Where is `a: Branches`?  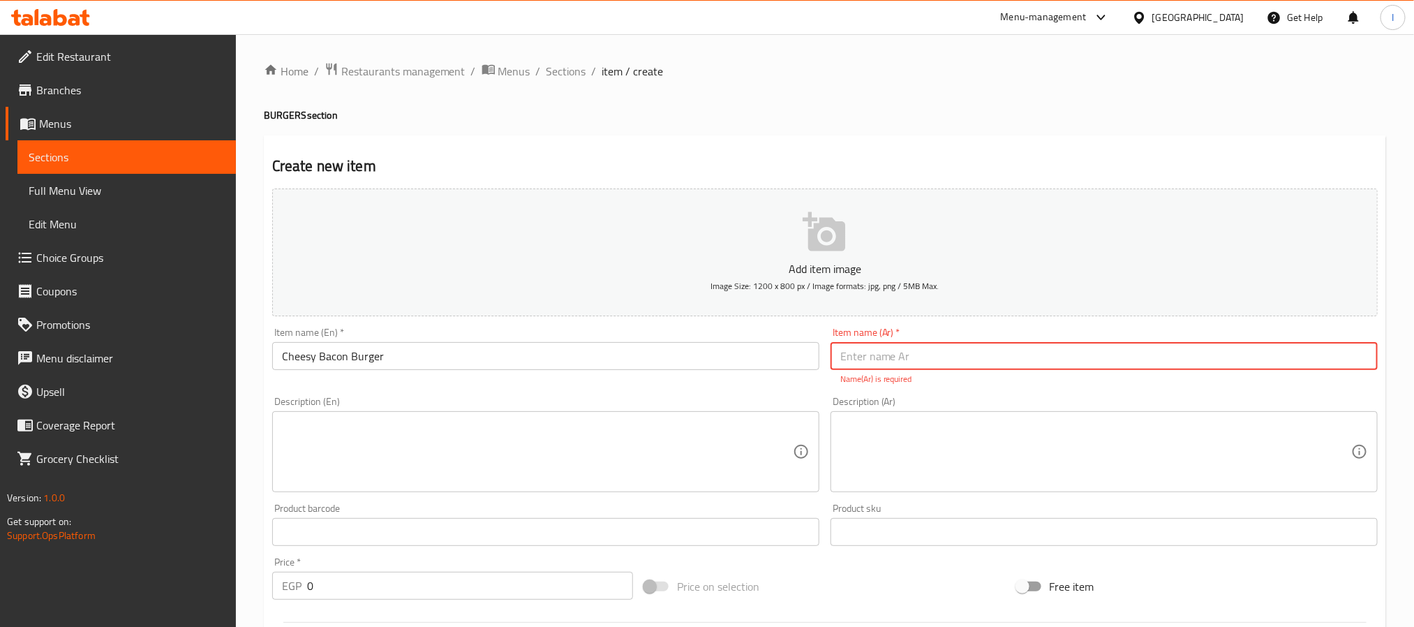
a: Branches is located at coordinates (121, 90).